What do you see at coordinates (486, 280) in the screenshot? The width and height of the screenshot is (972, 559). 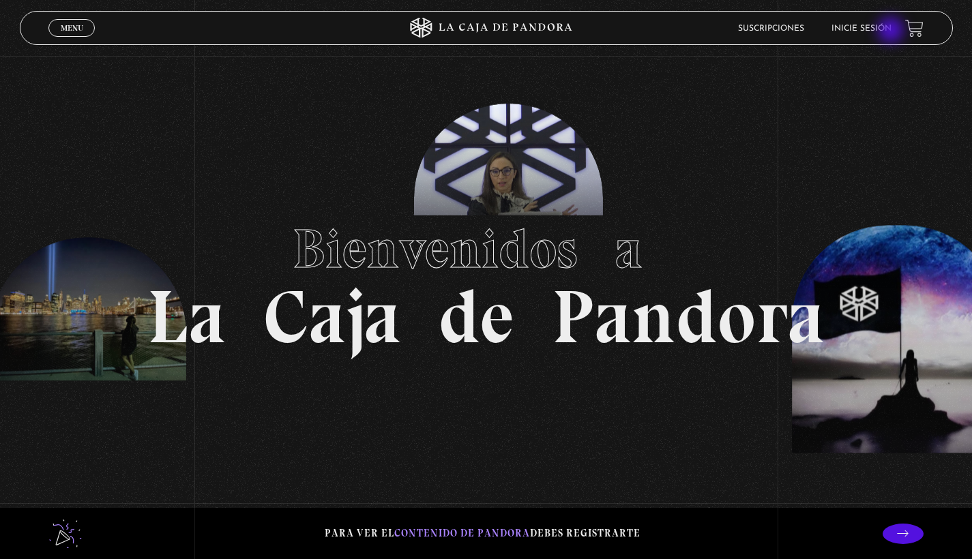 I see `h1: La Caja de Pandora` at bounding box center [486, 280].